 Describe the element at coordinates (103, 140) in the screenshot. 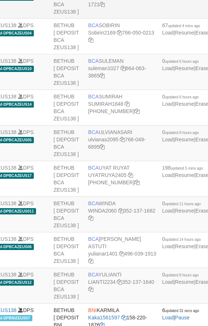

I see `a: ulvianas2095` at that location.